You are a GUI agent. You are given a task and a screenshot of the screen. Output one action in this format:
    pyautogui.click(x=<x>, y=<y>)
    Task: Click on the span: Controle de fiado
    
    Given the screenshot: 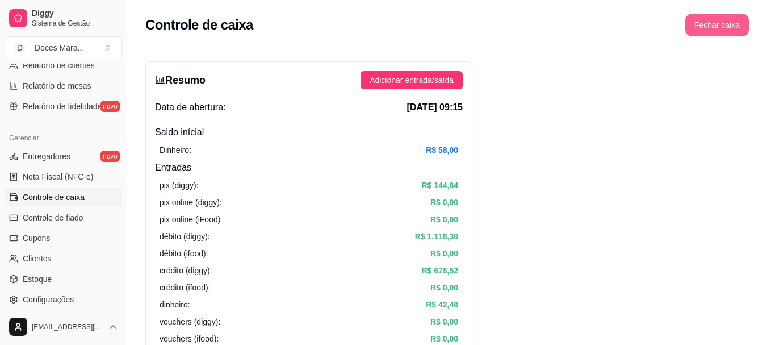 What is the action you would take?
    pyautogui.click(x=53, y=217)
    